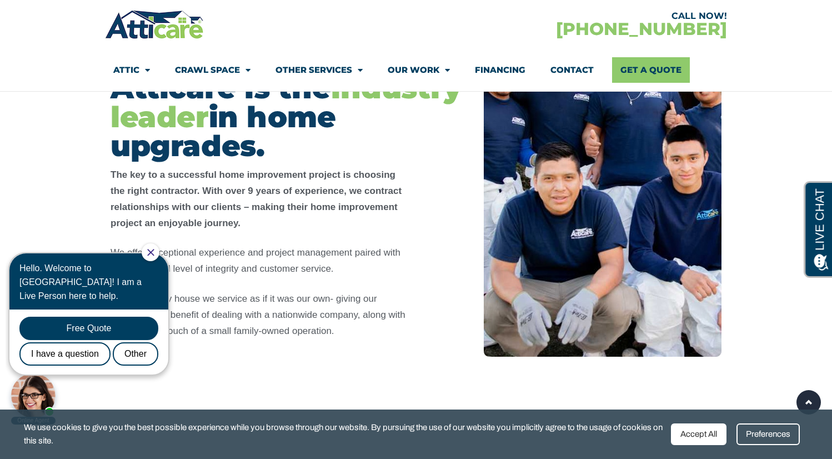 This screenshot has height=459, width=832. Describe the element at coordinates (145, 10) in the screenshot. I see `div: Close Chat` at that location.